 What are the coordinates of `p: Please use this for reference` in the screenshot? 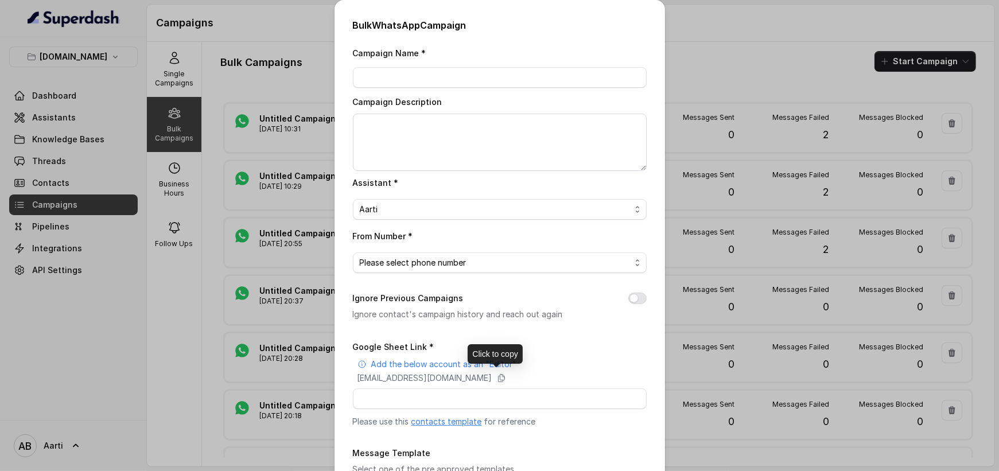 It's located at (500, 422).